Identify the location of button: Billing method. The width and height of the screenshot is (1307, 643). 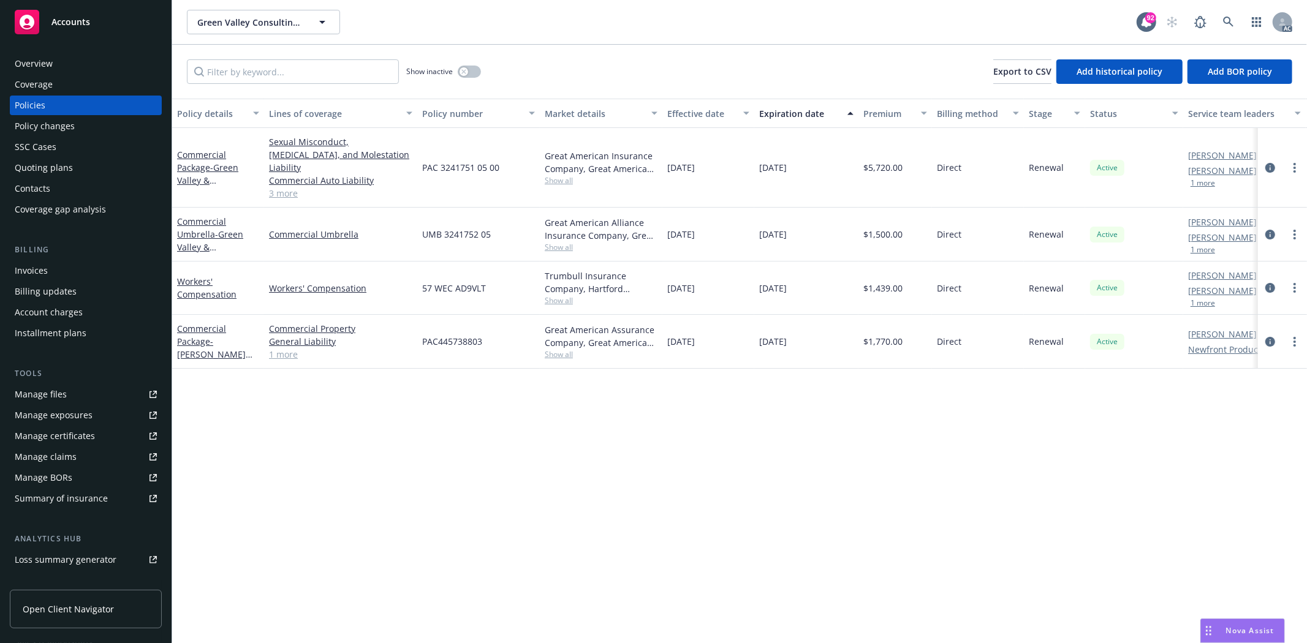
(978, 113).